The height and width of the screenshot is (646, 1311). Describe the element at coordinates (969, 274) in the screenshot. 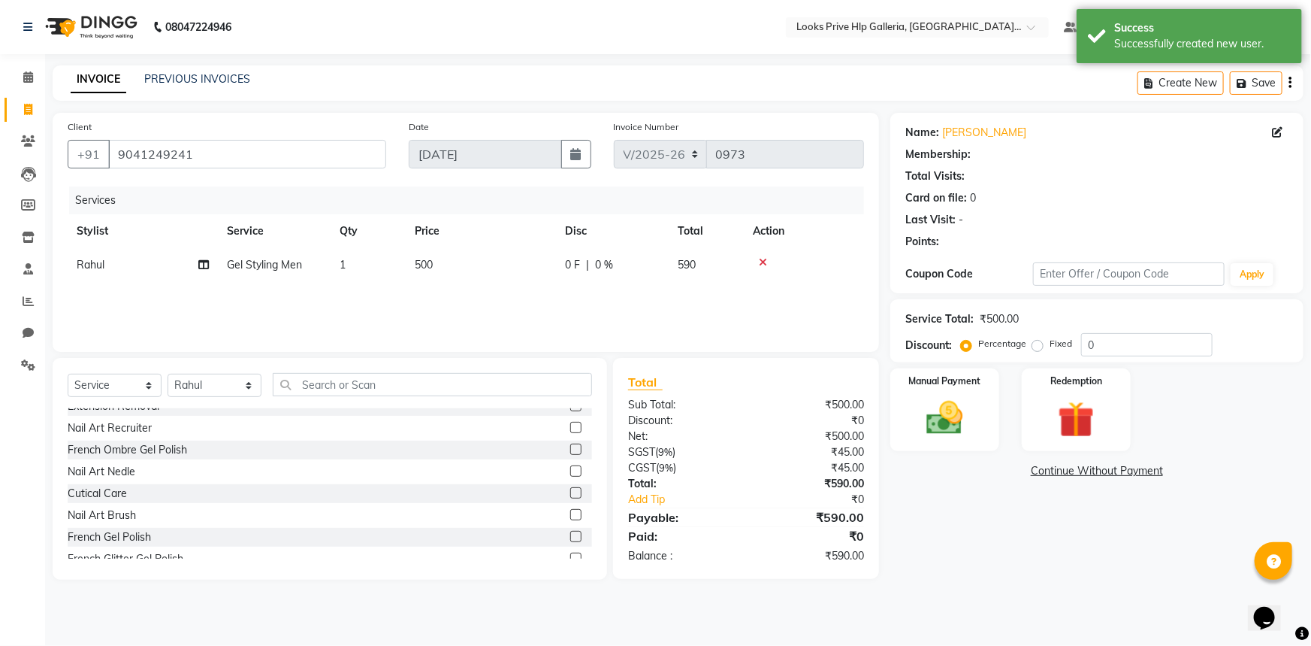

I see `div: Coupon Code` at that location.